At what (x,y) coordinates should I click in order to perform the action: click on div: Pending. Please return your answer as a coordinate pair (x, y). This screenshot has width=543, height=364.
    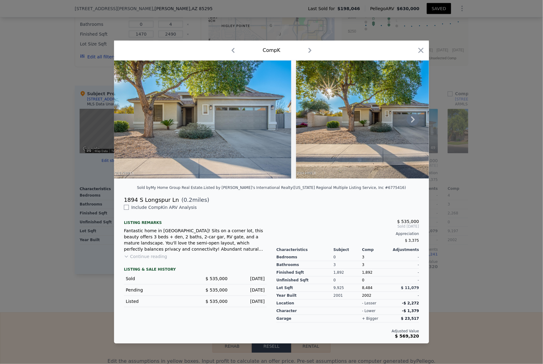
    Looking at the image, I should click on (158, 290).